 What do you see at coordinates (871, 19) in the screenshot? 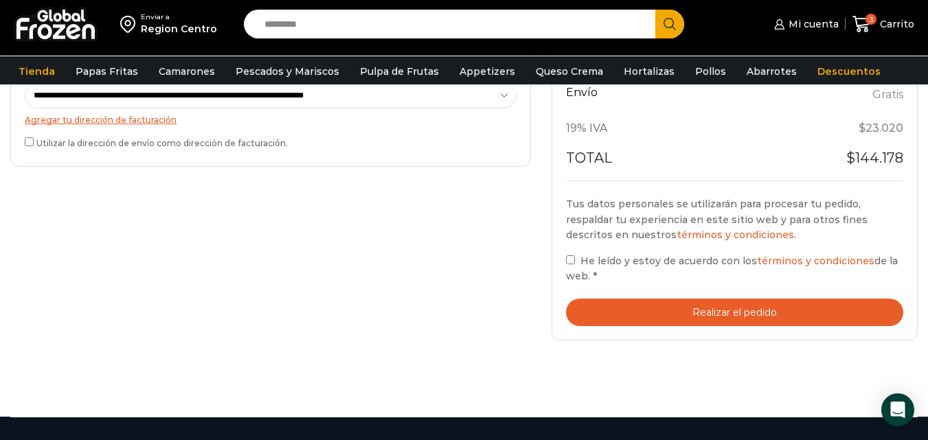
I see `span: 3` at bounding box center [871, 19].